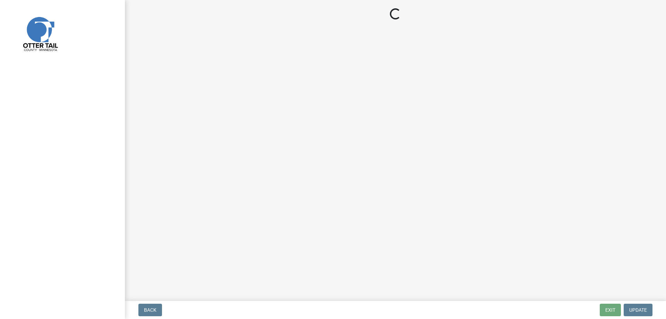 Image resolution: width=666 pixels, height=319 pixels. What do you see at coordinates (150, 310) in the screenshot?
I see `button: Back` at bounding box center [150, 310].